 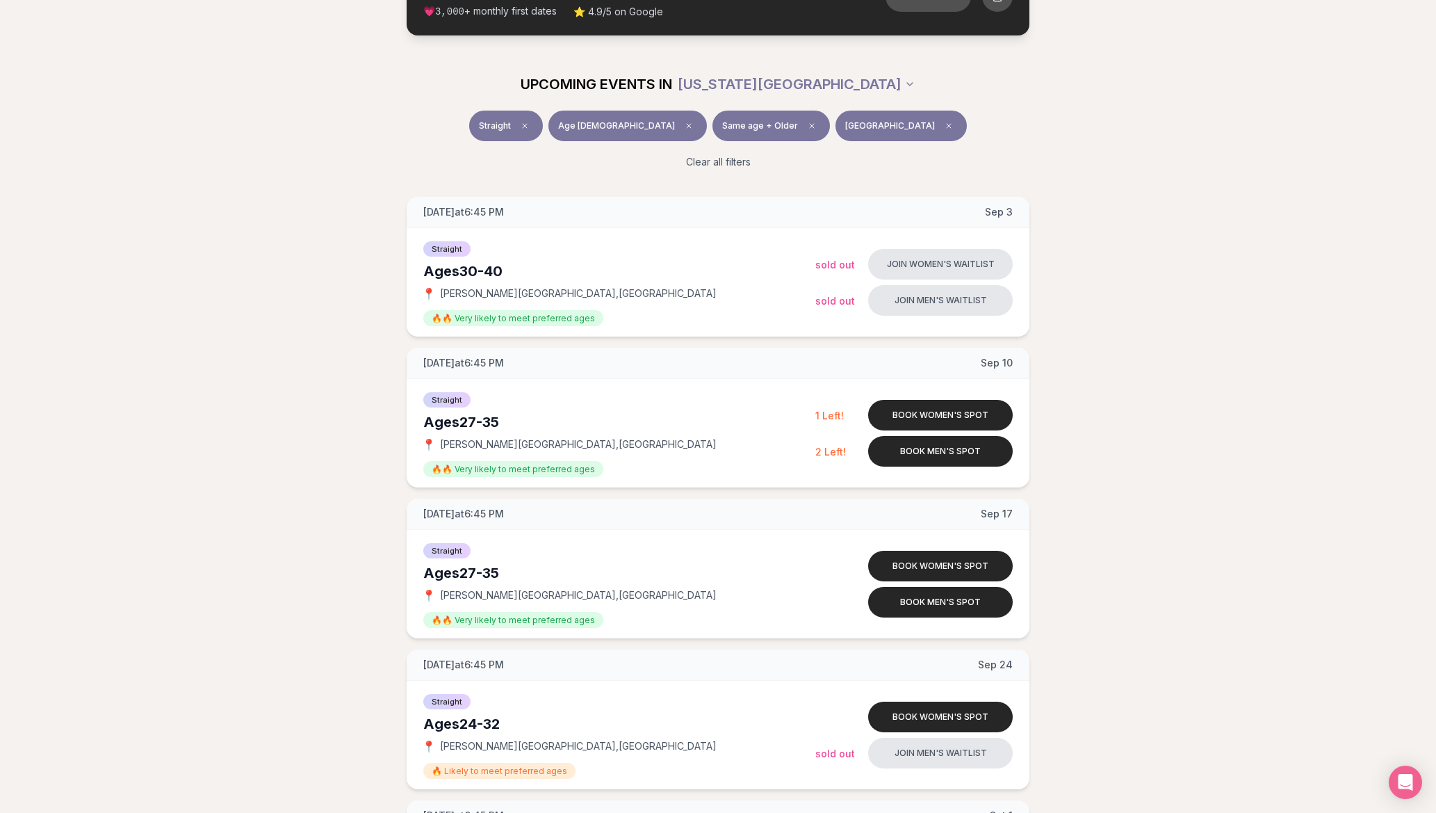 I want to click on span: 🔥 Likely to meet preferred ages, so click(x=499, y=770).